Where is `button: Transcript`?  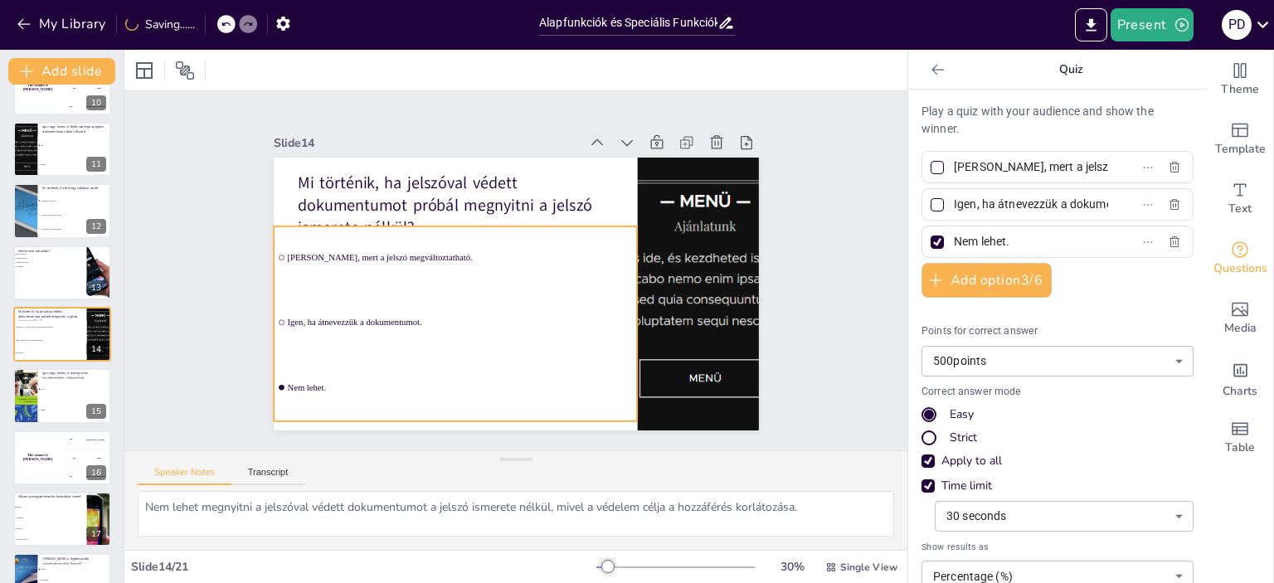 button: Transcript is located at coordinates (268, 476).